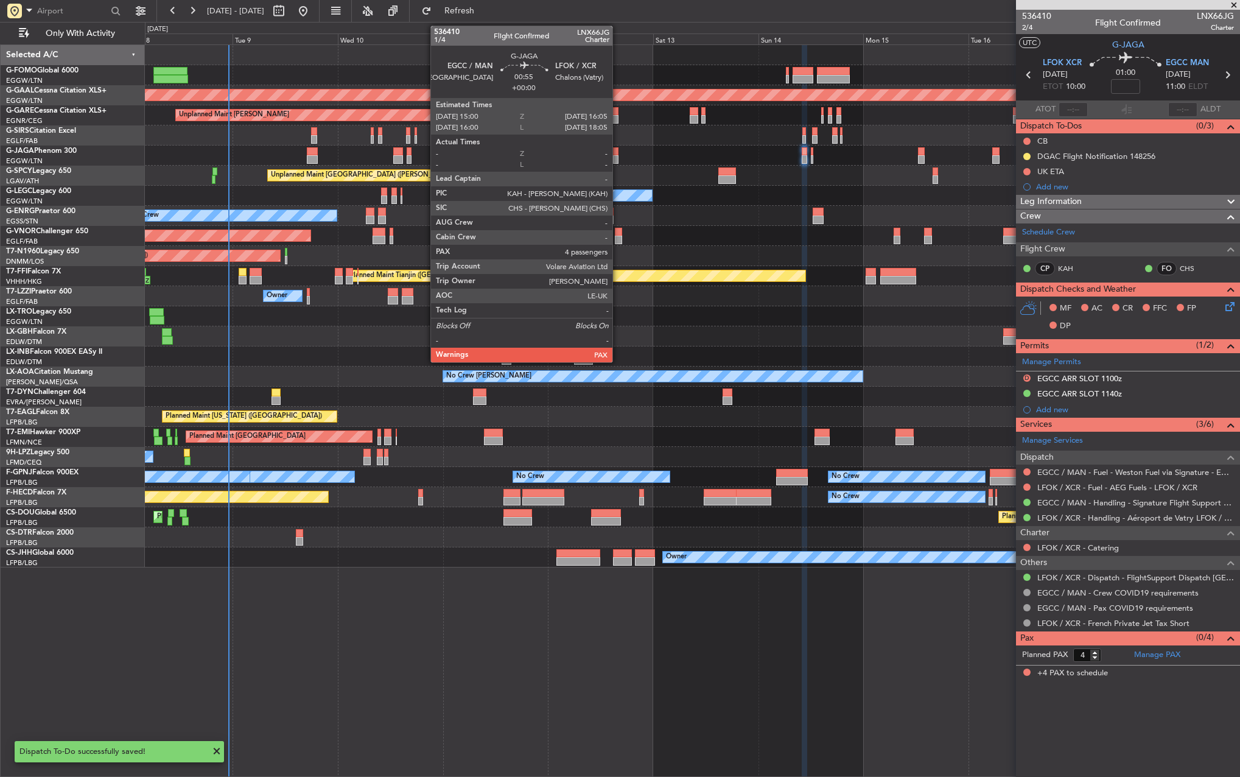 The height and width of the screenshot is (777, 1240). I want to click on div: Dispatch To-Do successfully saved!, so click(113, 752).